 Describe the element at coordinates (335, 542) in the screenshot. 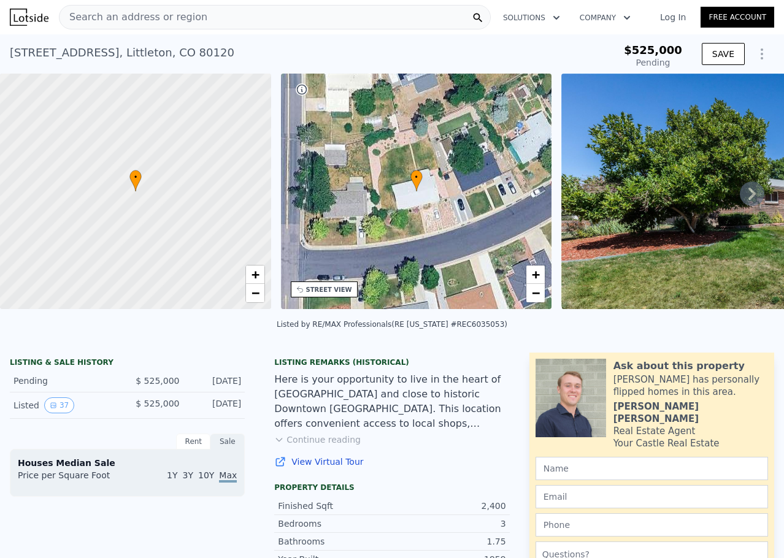

I see `div: Bathrooms` at that location.